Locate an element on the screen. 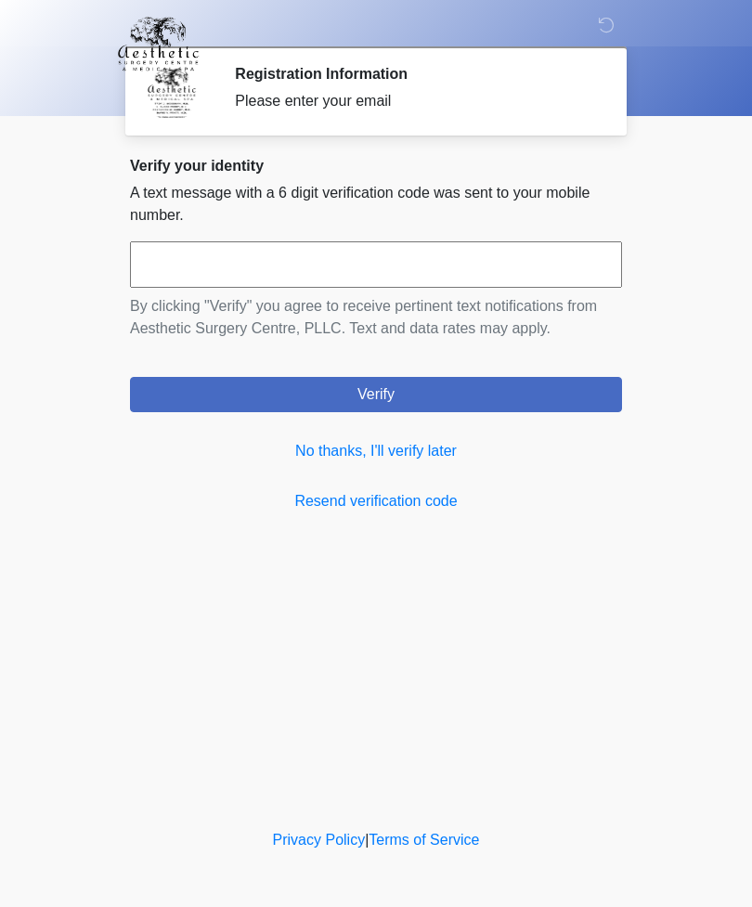 This screenshot has width=752, height=907. p: A text message with a 6 digit verification code was sent to your mobile number. is located at coordinates (376, 204).